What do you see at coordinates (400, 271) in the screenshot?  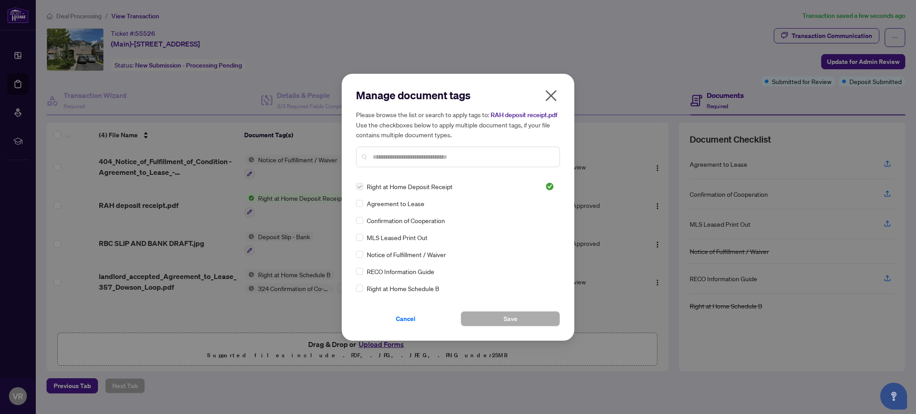 I see `span: RECO Information Guide` at bounding box center [400, 271].